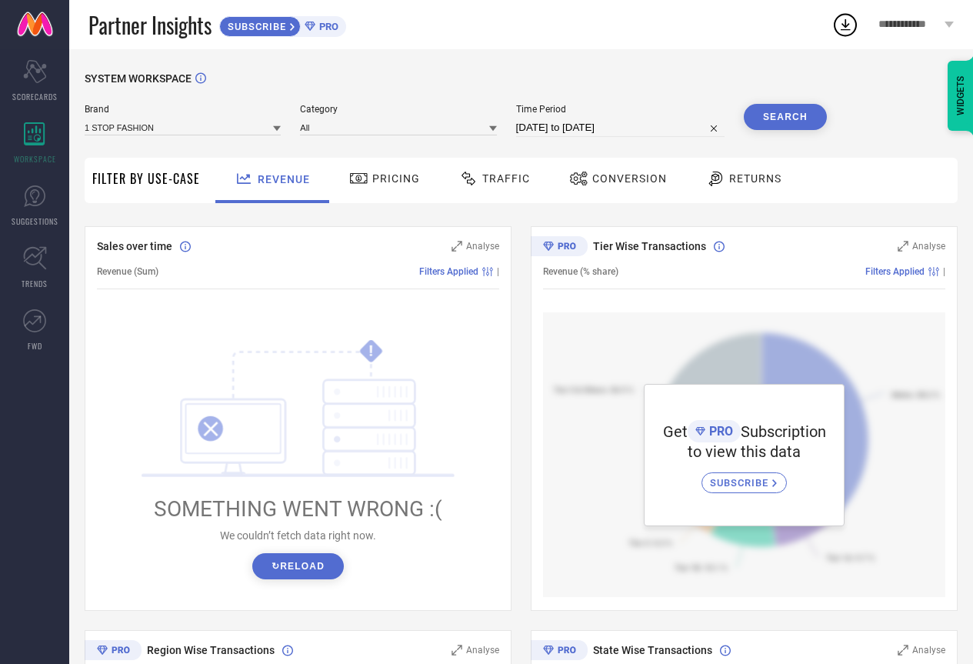  I want to click on a: SUBSCRIBE, so click(744, 477).